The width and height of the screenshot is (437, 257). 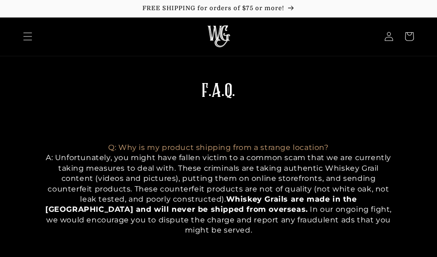 What do you see at coordinates (218, 8) in the screenshot?
I see `p: FREE SHIPPING for orders of $75 or more!` at bounding box center [218, 8].